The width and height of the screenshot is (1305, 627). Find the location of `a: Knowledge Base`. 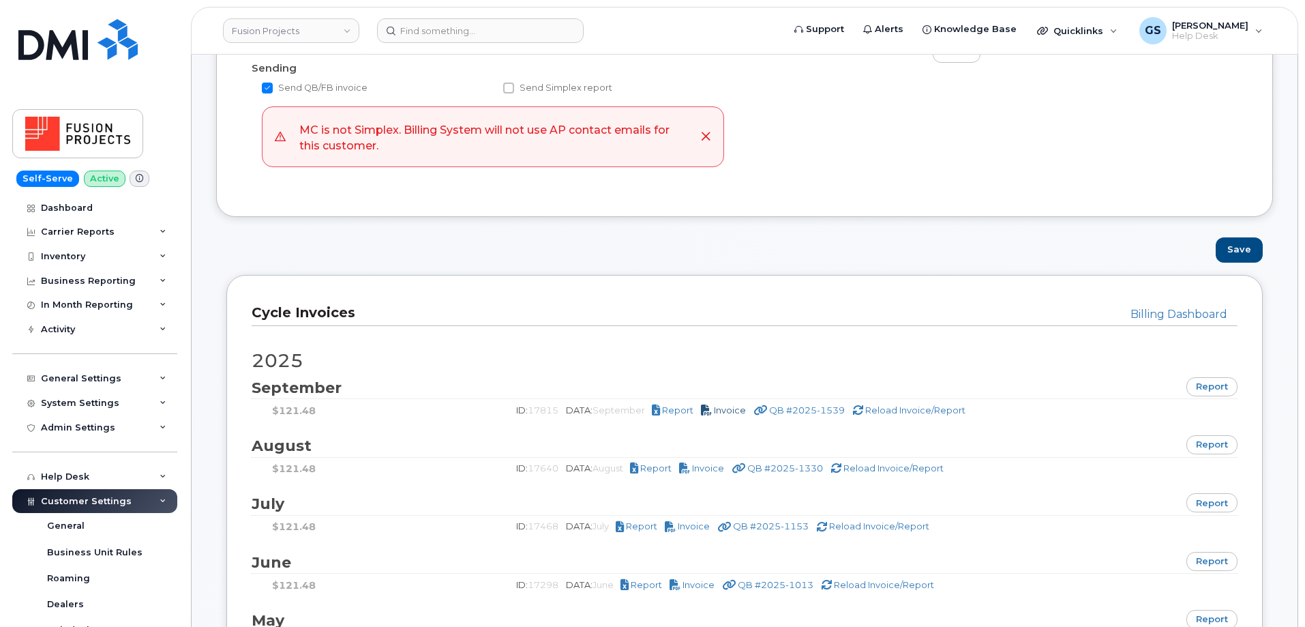

a: Knowledge Base is located at coordinates (970, 29).